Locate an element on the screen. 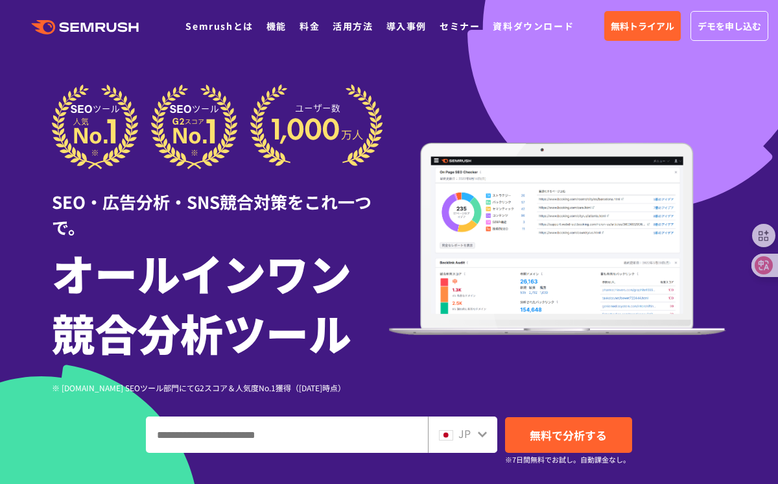 The width and height of the screenshot is (778, 484). a: 資料ダウンロード is located at coordinates (533, 26).